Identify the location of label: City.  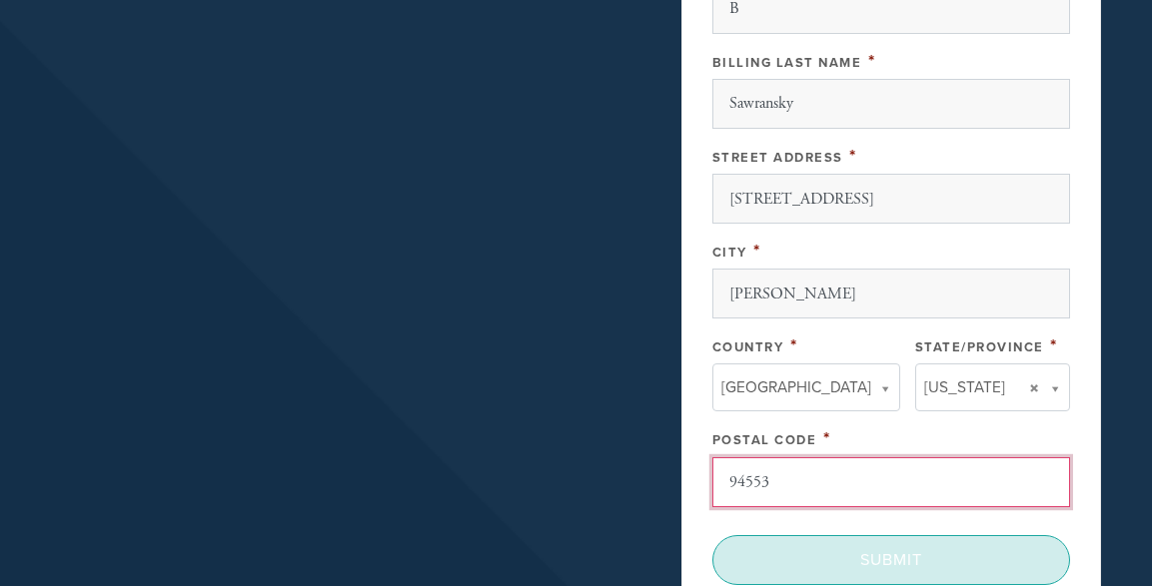
(729, 253).